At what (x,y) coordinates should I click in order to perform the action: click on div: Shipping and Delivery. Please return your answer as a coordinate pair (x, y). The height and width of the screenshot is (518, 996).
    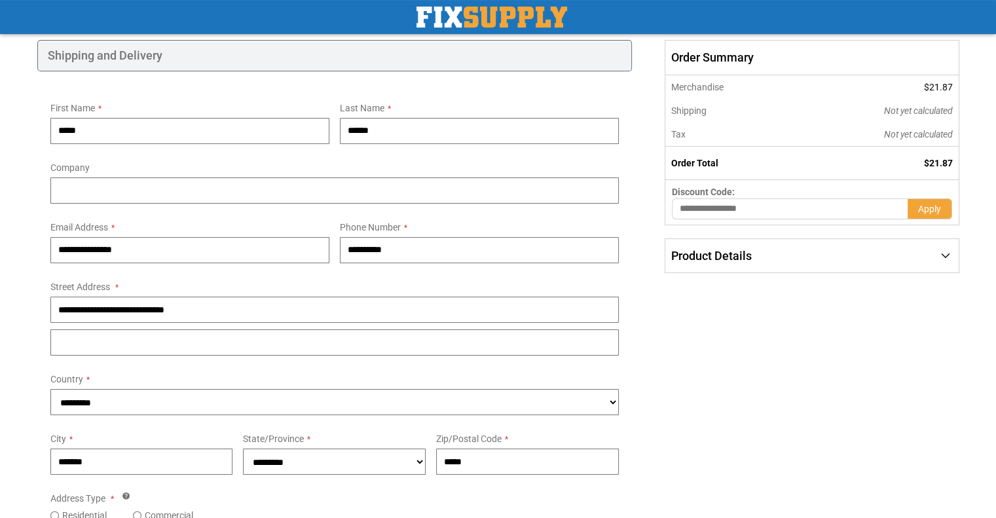
    Looking at the image, I should click on (334, 56).